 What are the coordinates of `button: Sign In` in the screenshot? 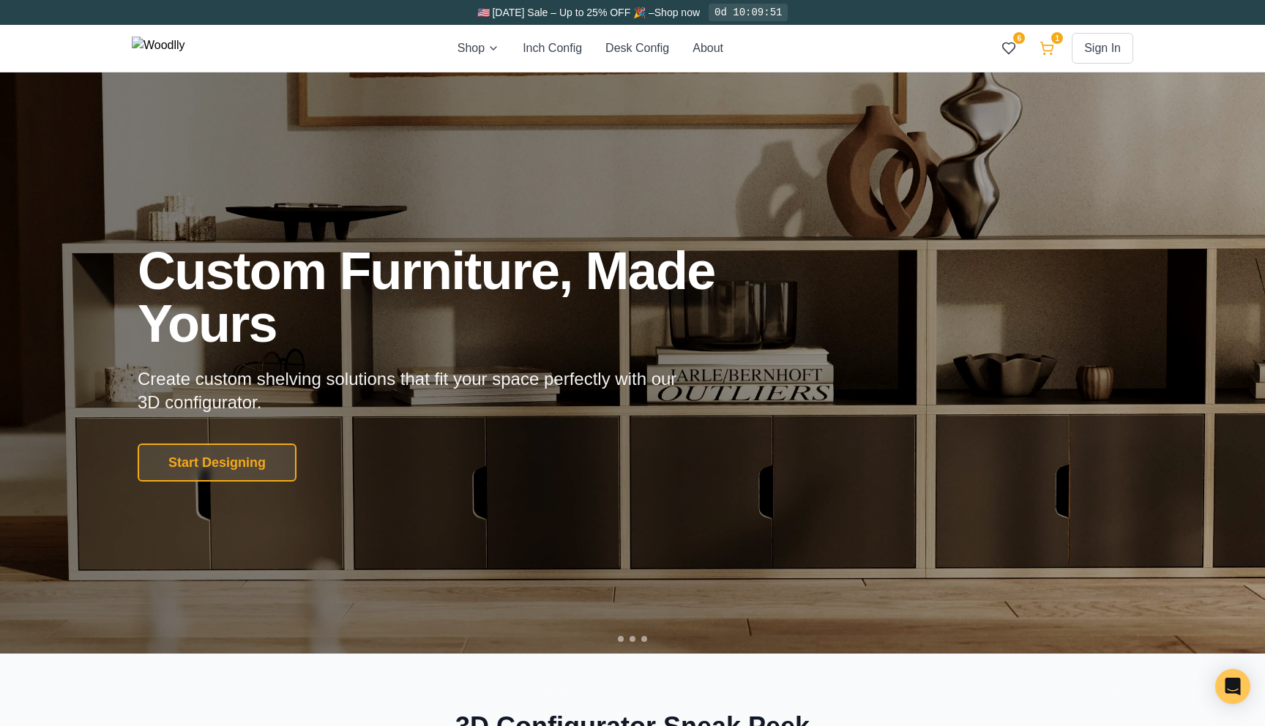 It's located at (1103, 48).